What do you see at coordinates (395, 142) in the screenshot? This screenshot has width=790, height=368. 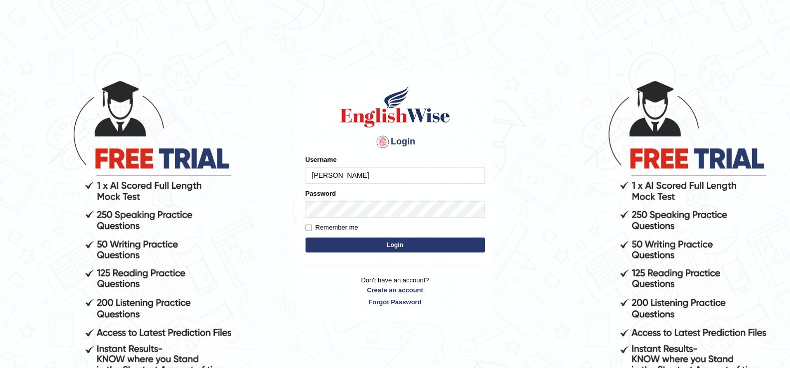 I see `h4: Login` at bounding box center [395, 142].